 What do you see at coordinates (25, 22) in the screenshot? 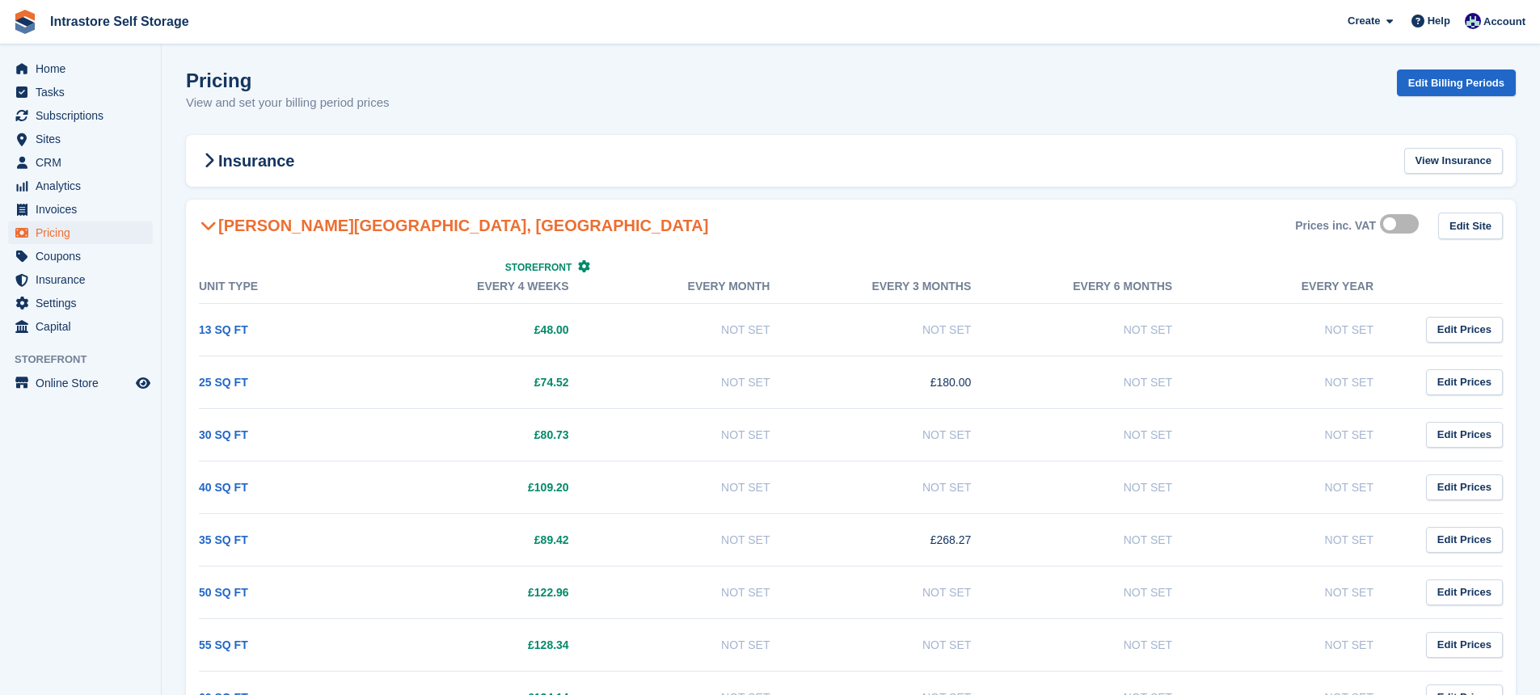
I see `img: stora-icon-8386f47178a22dfd0bd8f6a31ec36ba5ce8667c1dd55bd0f319d3a0aa187defe.svg` at bounding box center [25, 22].